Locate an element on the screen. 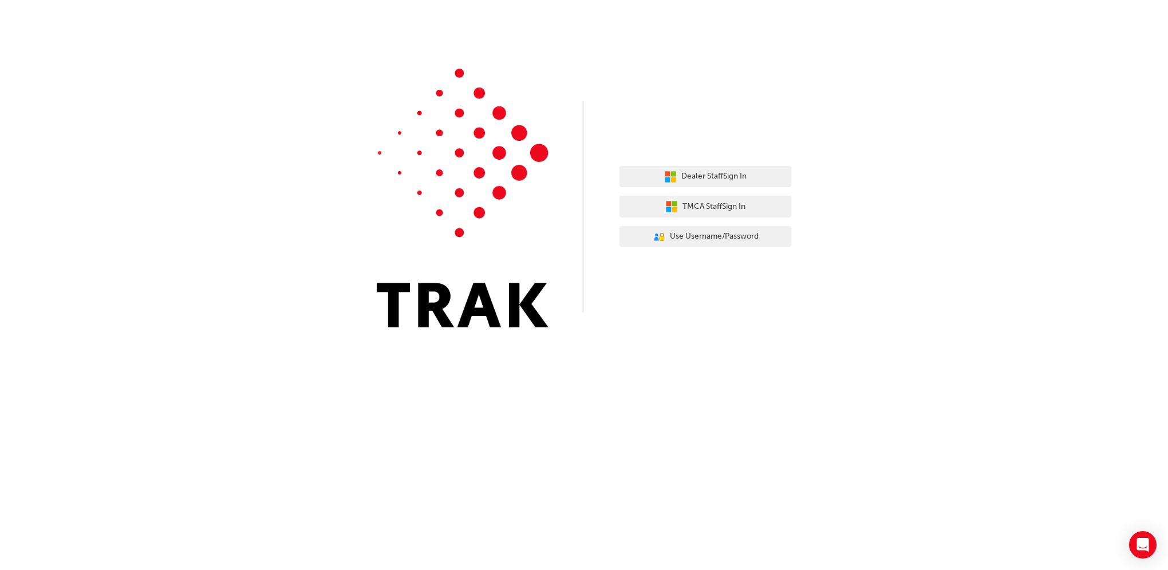  button: TMCA StaffSign In is located at coordinates (706, 207).